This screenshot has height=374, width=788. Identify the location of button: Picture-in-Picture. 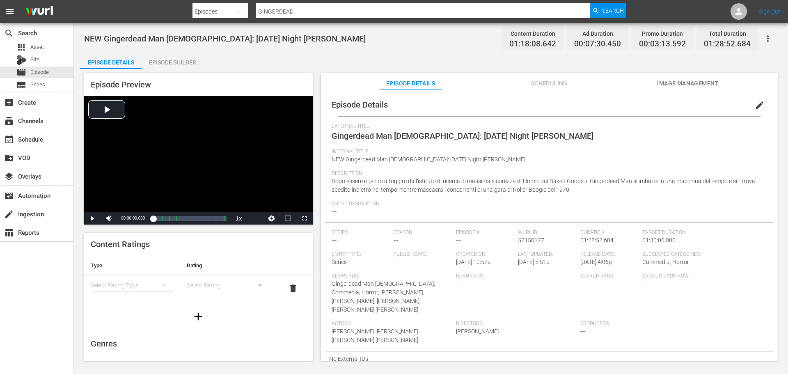
(288, 218).